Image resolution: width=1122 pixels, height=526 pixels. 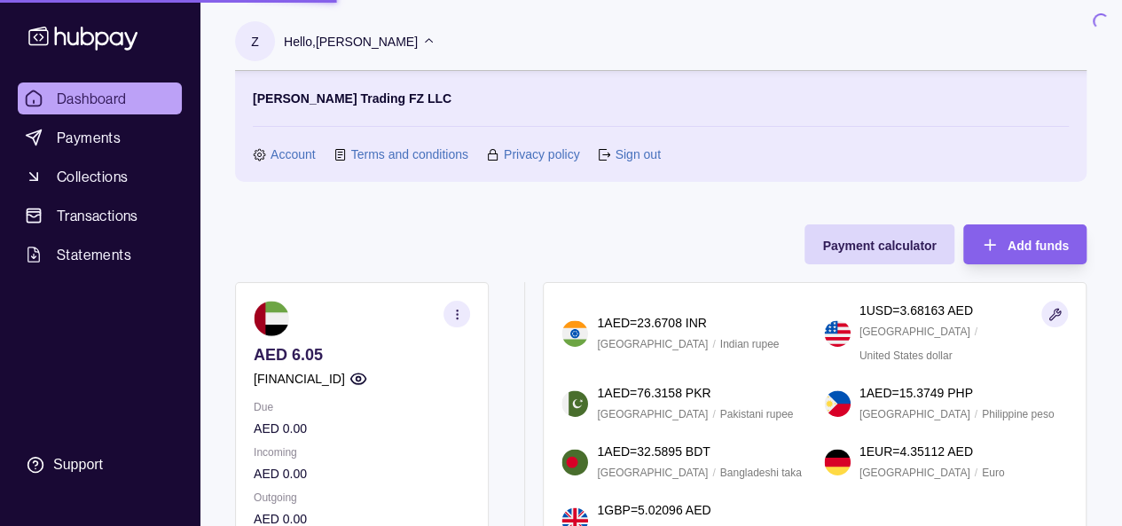 I want to click on p: Incoming, so click(x=362, y=452).